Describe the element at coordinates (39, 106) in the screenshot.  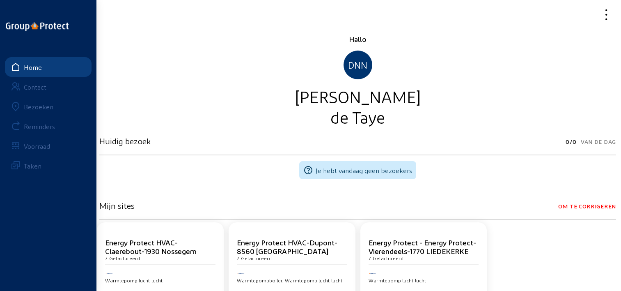
I see `div: Bezoeken` at that location.